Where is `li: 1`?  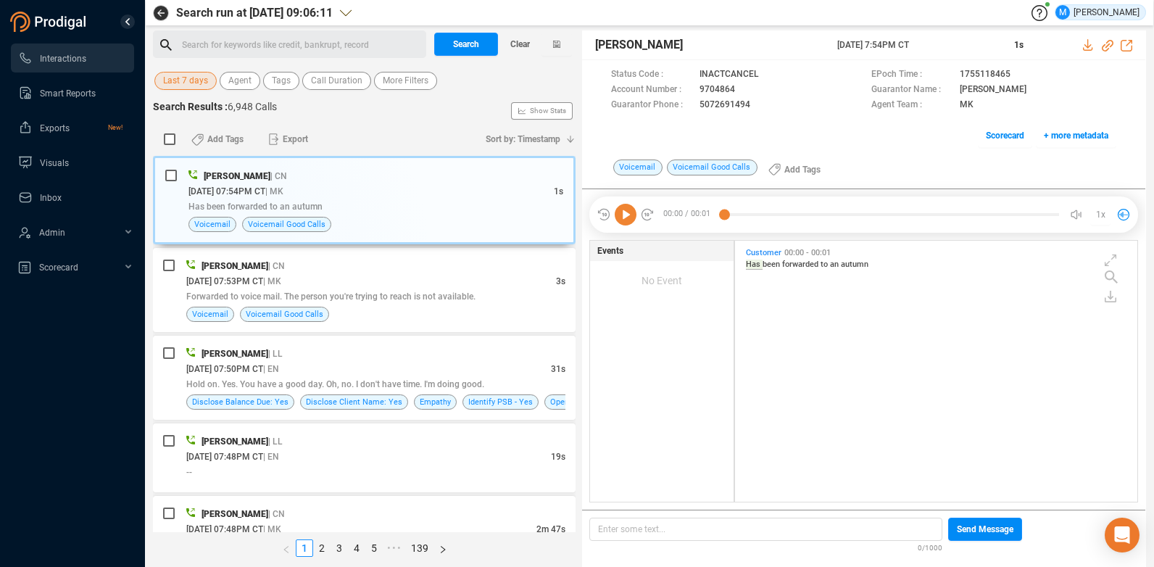 li: 1 is located at coordinates (304, 548).